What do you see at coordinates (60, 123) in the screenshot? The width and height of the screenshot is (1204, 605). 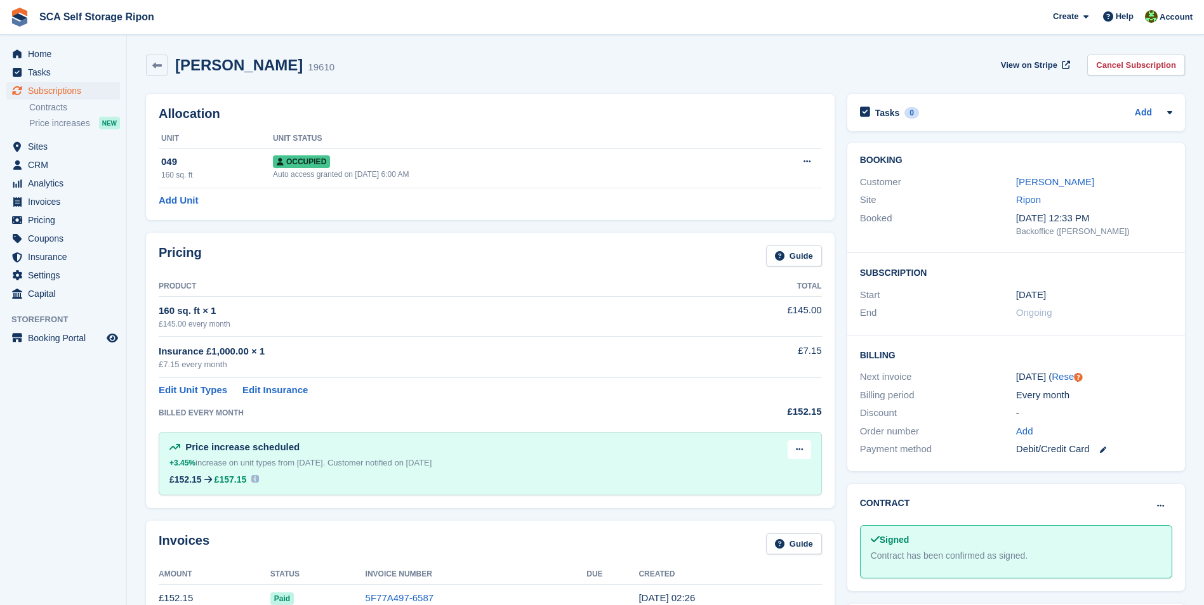 I see `span: Price increases` at bounding box center [60, 123].